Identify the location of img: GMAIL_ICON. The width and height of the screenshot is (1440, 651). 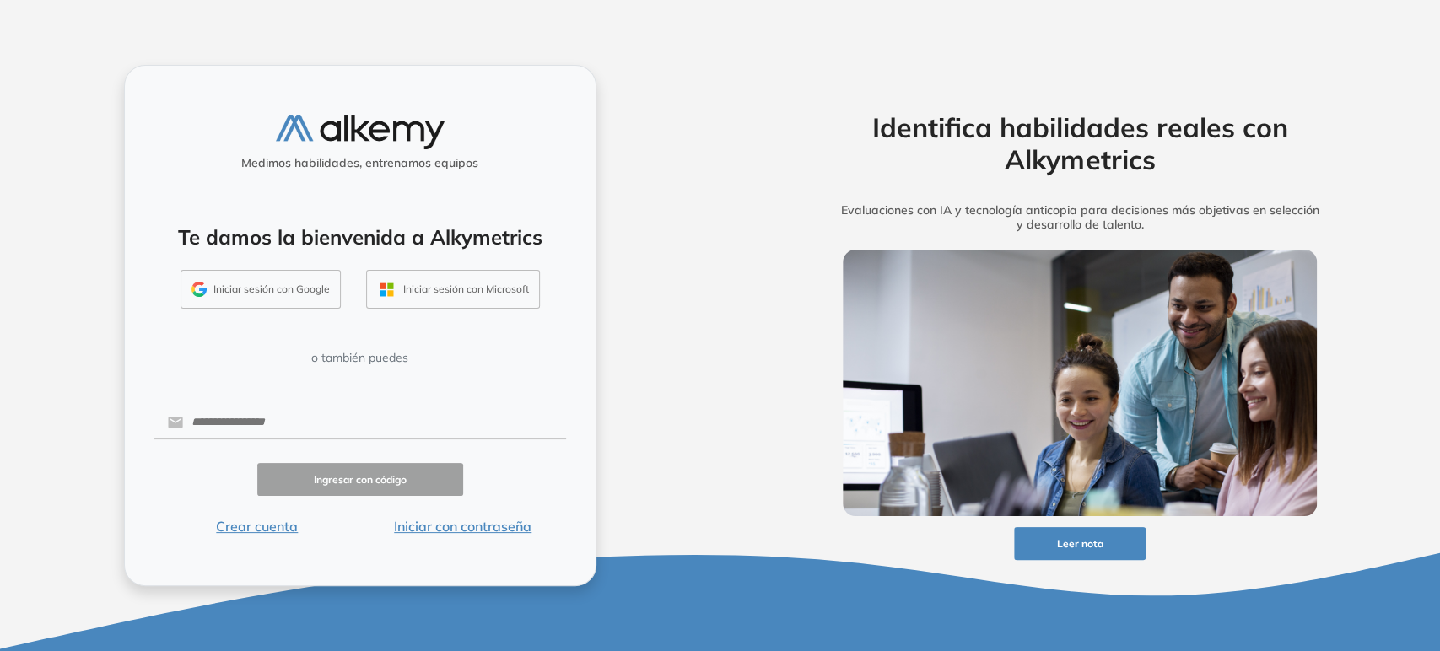
(199, 289).